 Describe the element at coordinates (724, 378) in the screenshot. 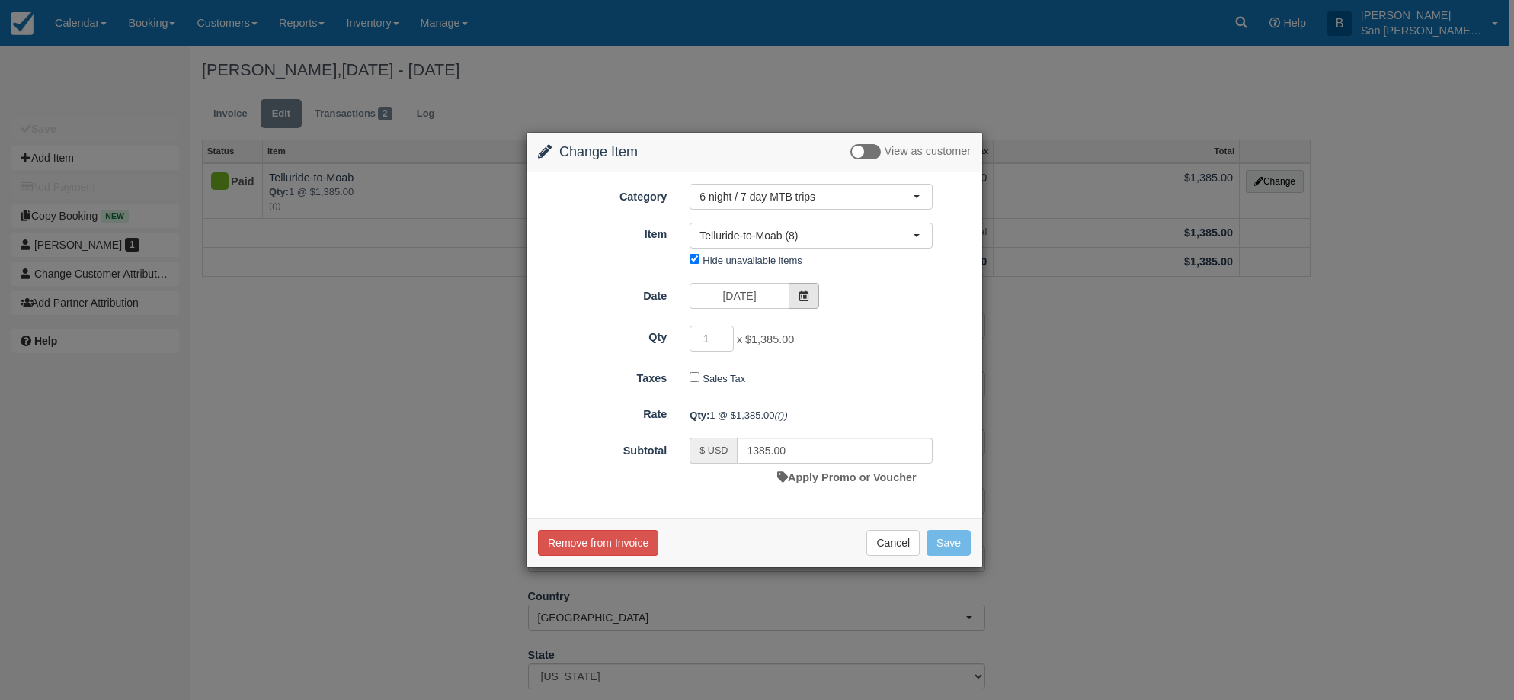

I see `label: Sales Tax` at that location.